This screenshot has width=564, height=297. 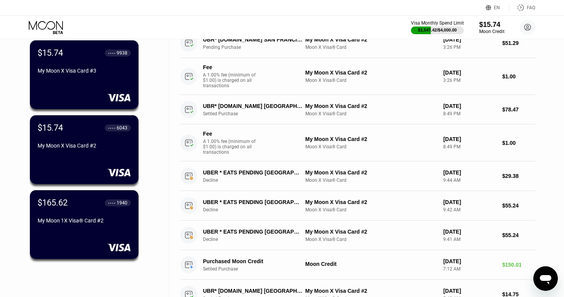 What do you see at coordinates (53, 202) in the screenshot?
I see `div: $165.62` at bounding box center [53, 202].